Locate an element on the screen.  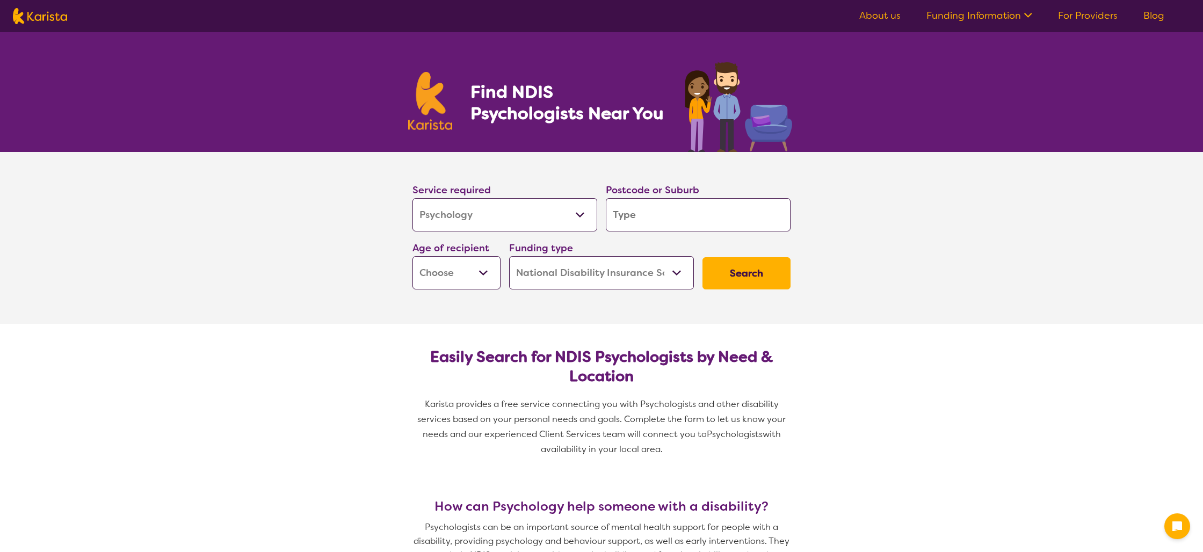
label: Funding type is located at coordinates (541, 248).